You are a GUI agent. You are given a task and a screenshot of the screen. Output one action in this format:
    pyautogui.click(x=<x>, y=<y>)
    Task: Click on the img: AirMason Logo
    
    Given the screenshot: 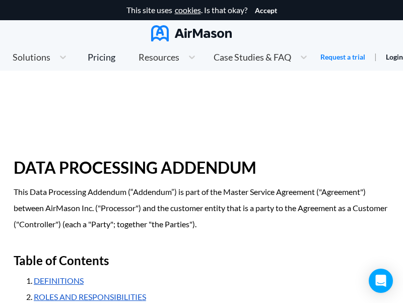 What is the action you would take?
    pyautogui.click(x=192, y=33)
    